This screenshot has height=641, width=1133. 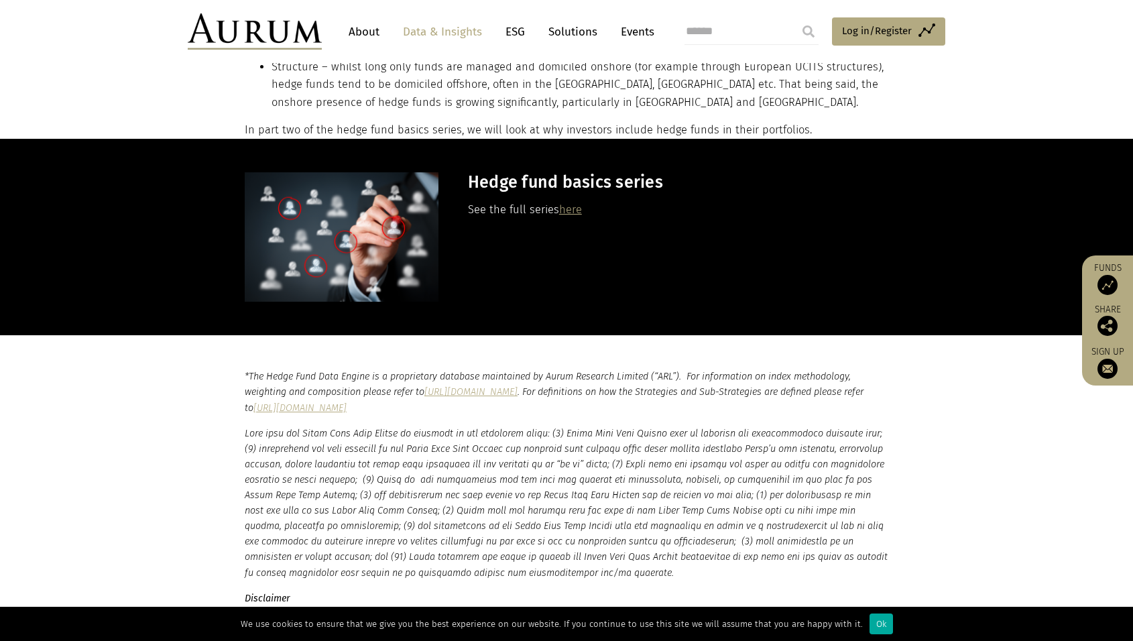 I want to click on a: Log in/Register, so click(x=889, y=32).